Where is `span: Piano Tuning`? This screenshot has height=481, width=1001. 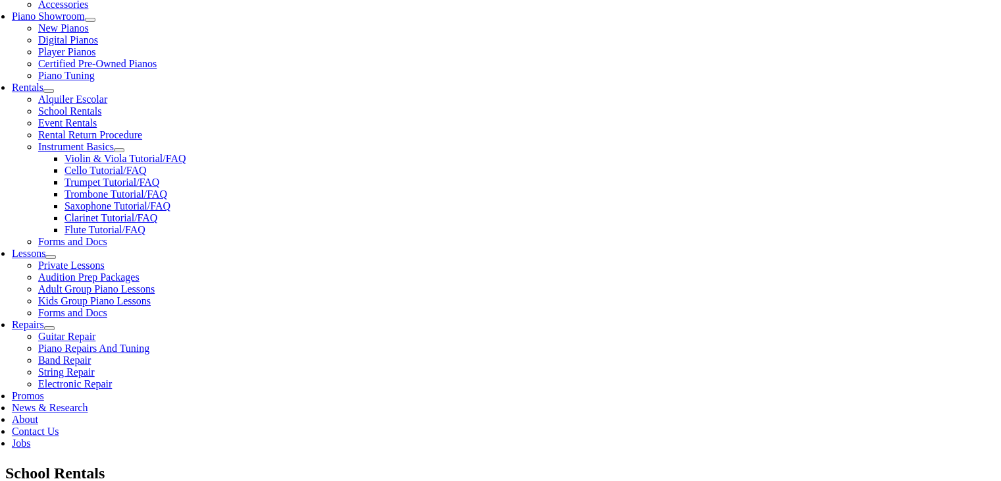 span: Piano Tuning is located at coordinates (66, 75).